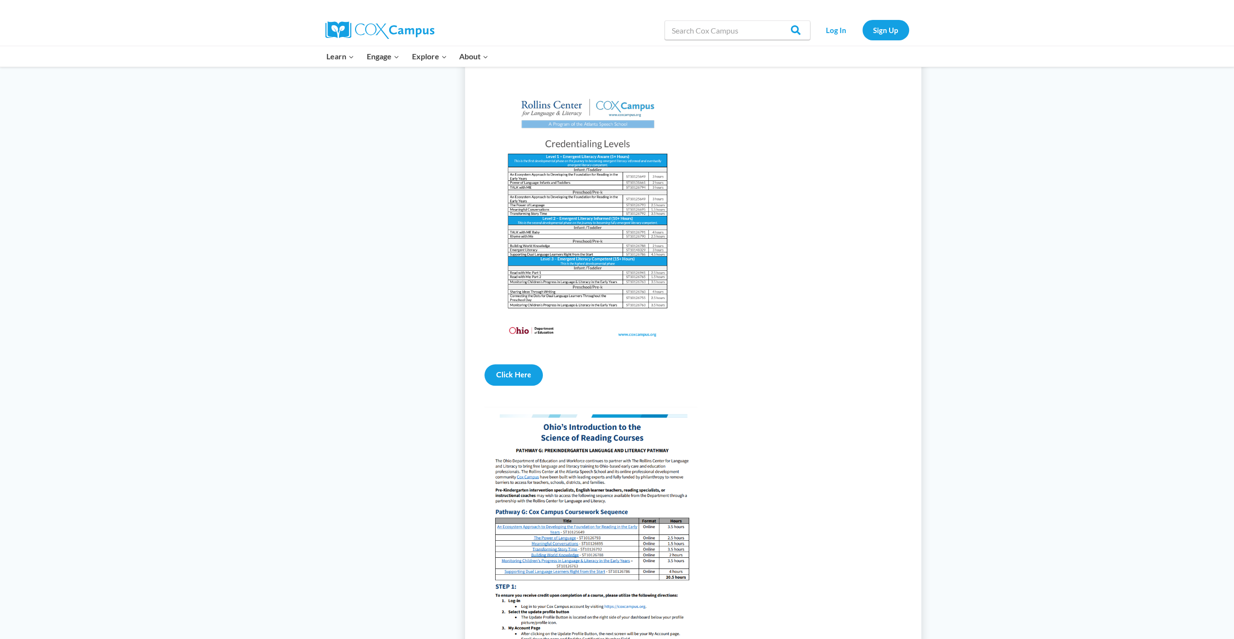 This screenshot has height=639, width=1234. I want to click on nav: Primary Navigation, so click(408, 56).